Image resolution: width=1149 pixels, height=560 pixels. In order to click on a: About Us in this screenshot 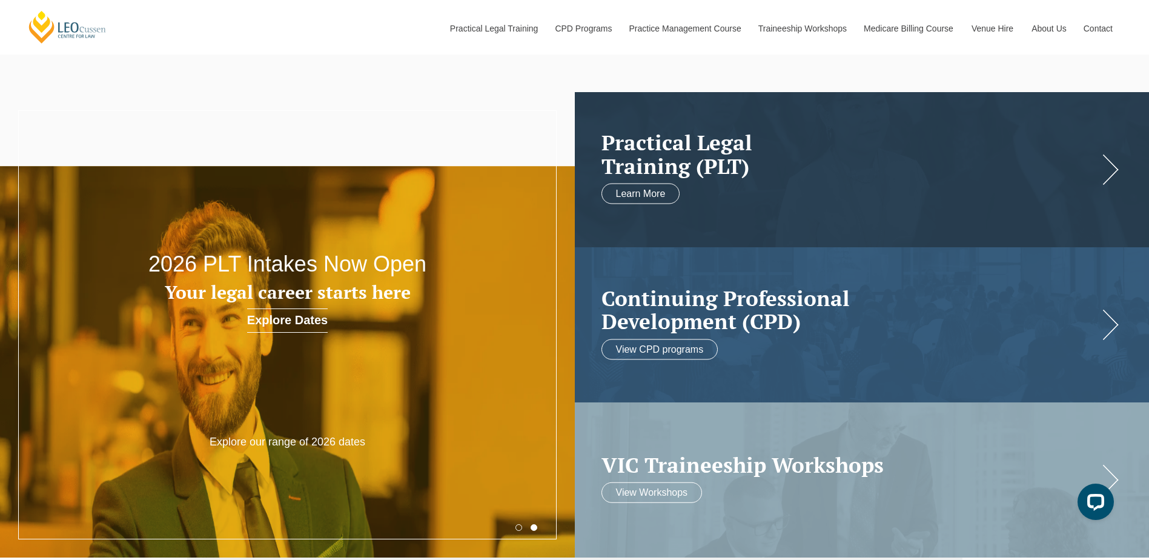, I will do `click(1048, 28)`.